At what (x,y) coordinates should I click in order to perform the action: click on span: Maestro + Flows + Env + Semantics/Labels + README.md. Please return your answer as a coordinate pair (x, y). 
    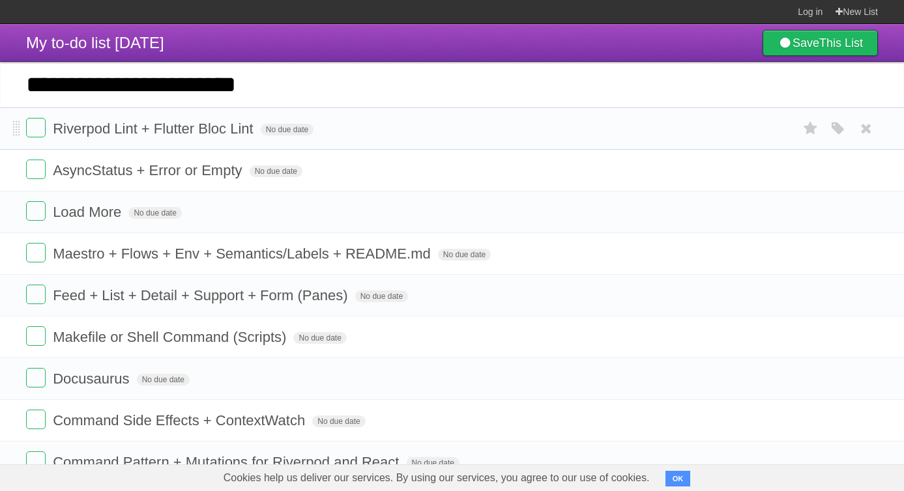
    Looking at the image, I should click on (243, 253).